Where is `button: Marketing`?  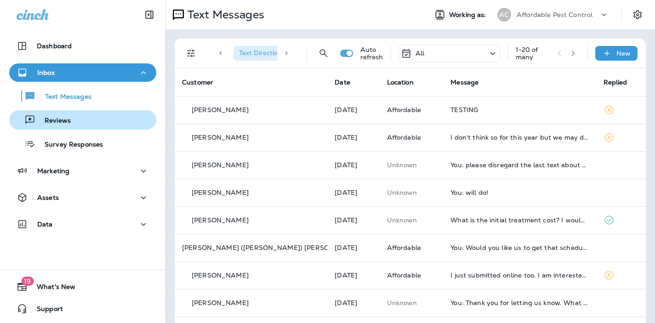 button: Marketing is located at coordinates (83, 171).